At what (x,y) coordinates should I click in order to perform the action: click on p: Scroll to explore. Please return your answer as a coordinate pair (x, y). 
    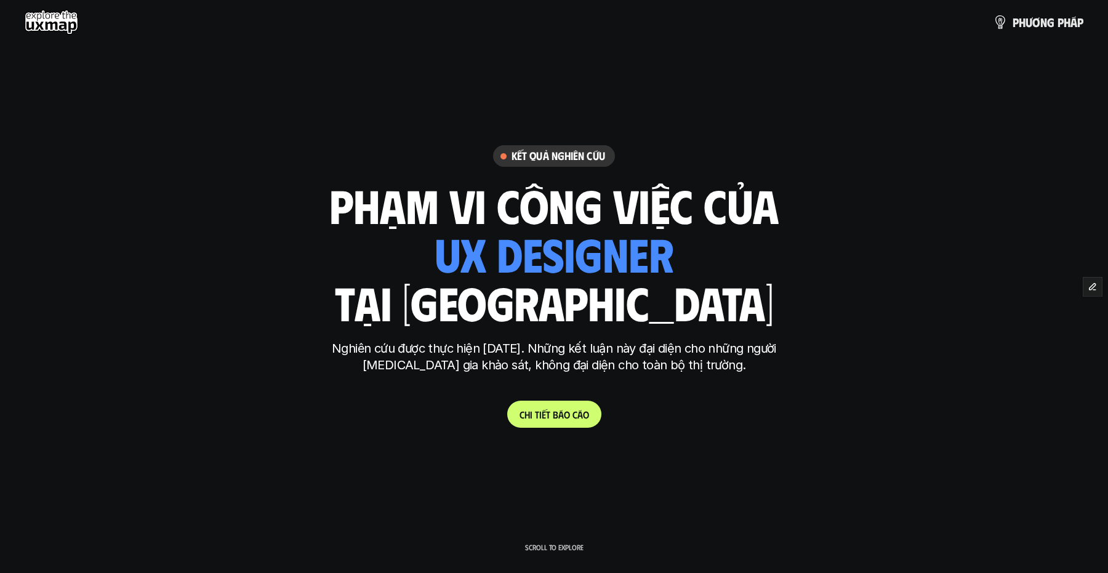
    Looking at the image, I should click on (554, 547).